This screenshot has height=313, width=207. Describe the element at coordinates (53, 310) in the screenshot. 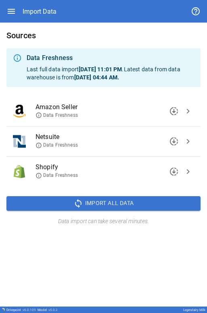

I see `span: v 5.0.2` at that location.